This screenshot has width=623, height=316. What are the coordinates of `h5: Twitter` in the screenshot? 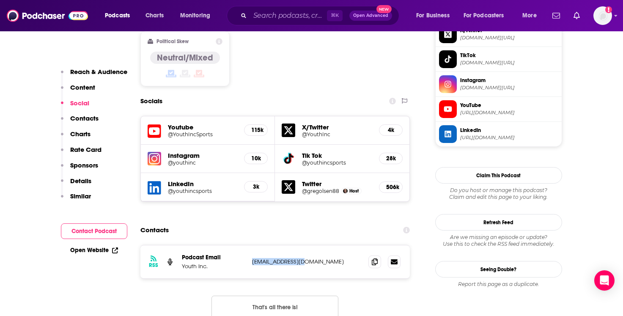 It's located at (337, 184).